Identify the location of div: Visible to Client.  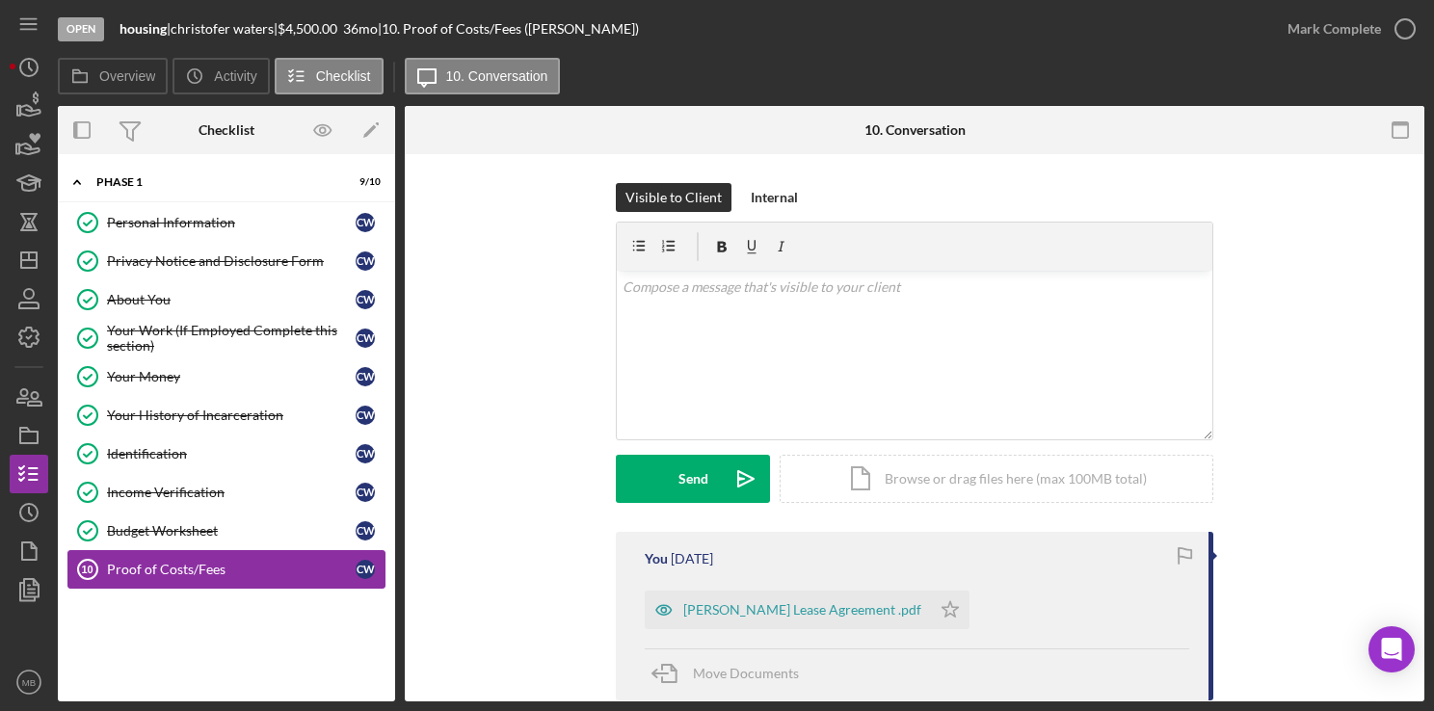
(674, 198).